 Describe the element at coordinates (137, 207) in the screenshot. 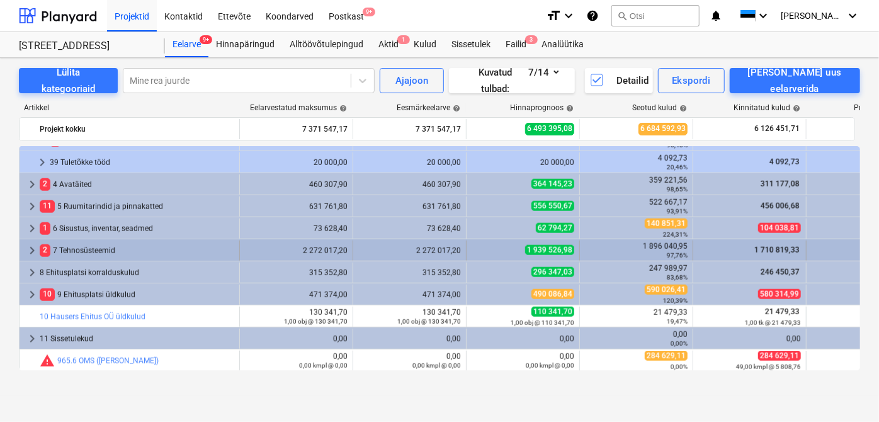

I see `div: 5 Ruumitarindid ja pinnakatted` at that location.